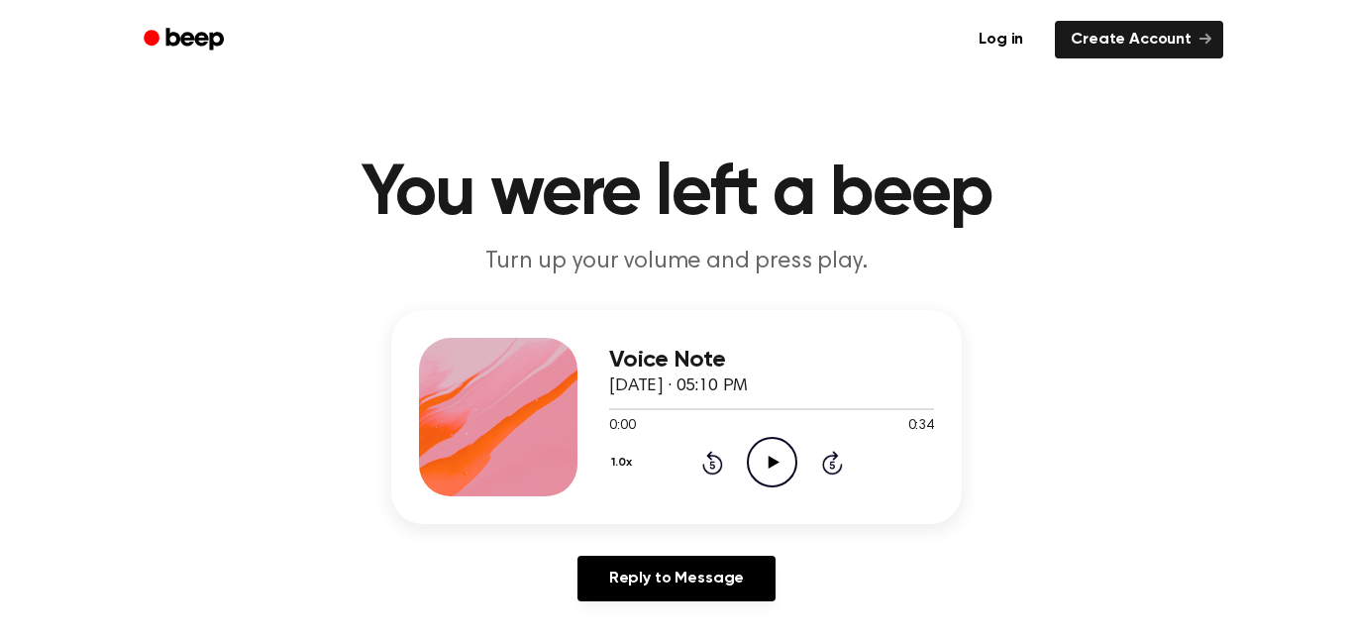 The height and width of the screenshot is (641, 1353). I want to click on h1: You were left a beep, so click(676, 194).